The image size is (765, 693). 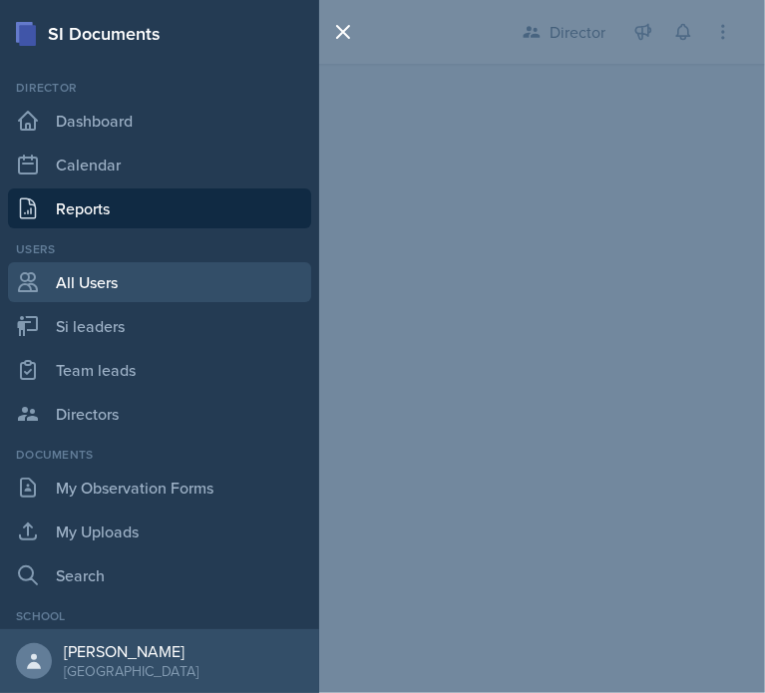 What do you see at coordinates (160, 282) in the screenshot?
I see `a: All Users` at bounding box center [160, 282].